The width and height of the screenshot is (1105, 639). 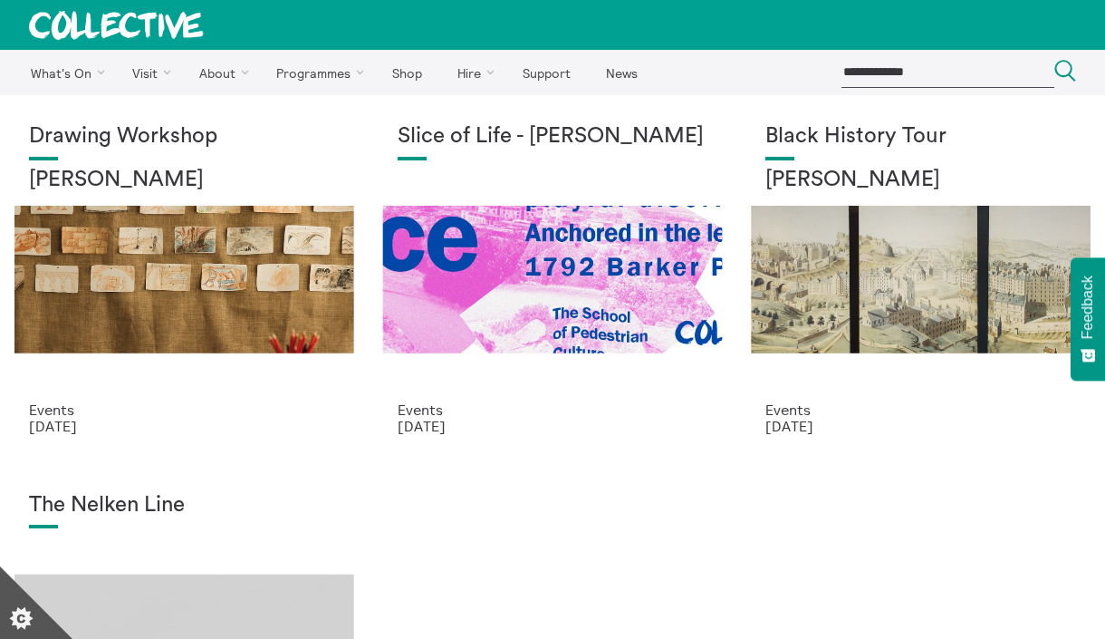 I want to click on button: Feedback - Show survey, so click(x=1088, y=319).